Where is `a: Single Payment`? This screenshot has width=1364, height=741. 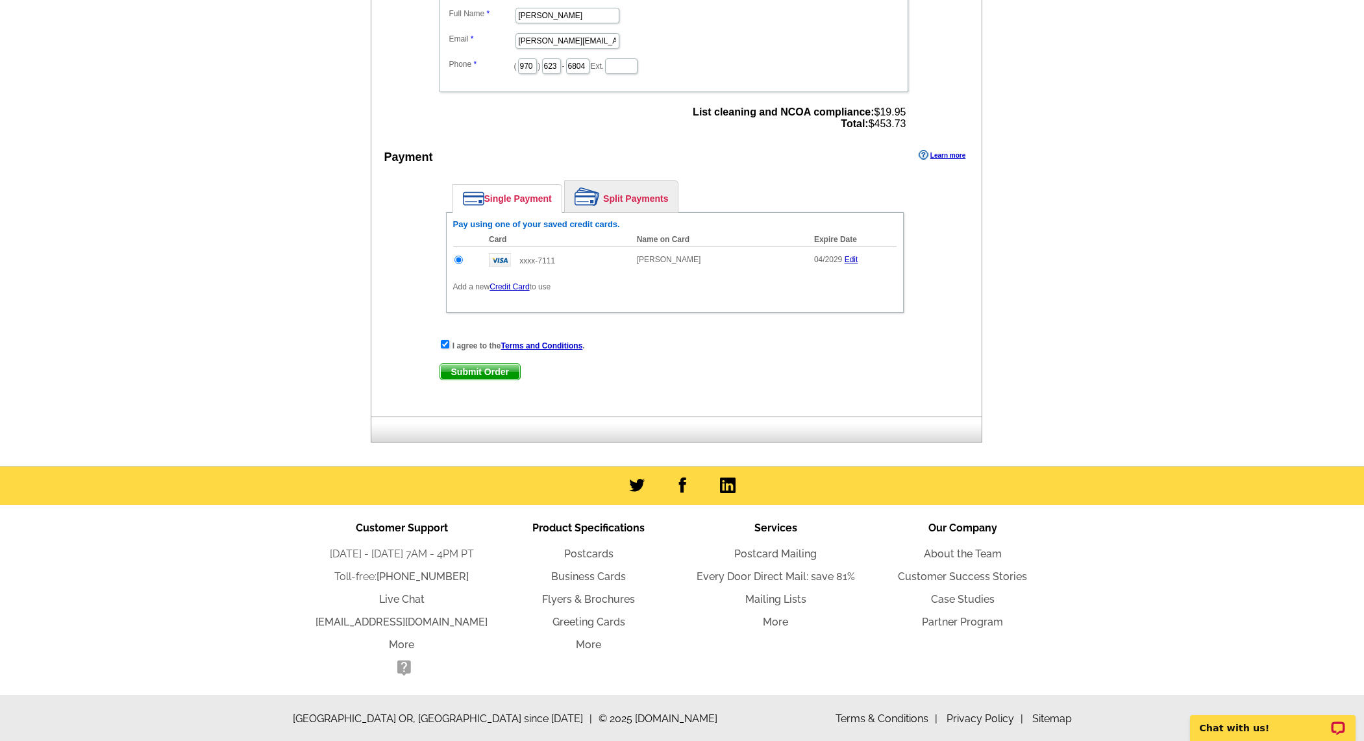
a: Single Payment is located at coordinates (507, 199).